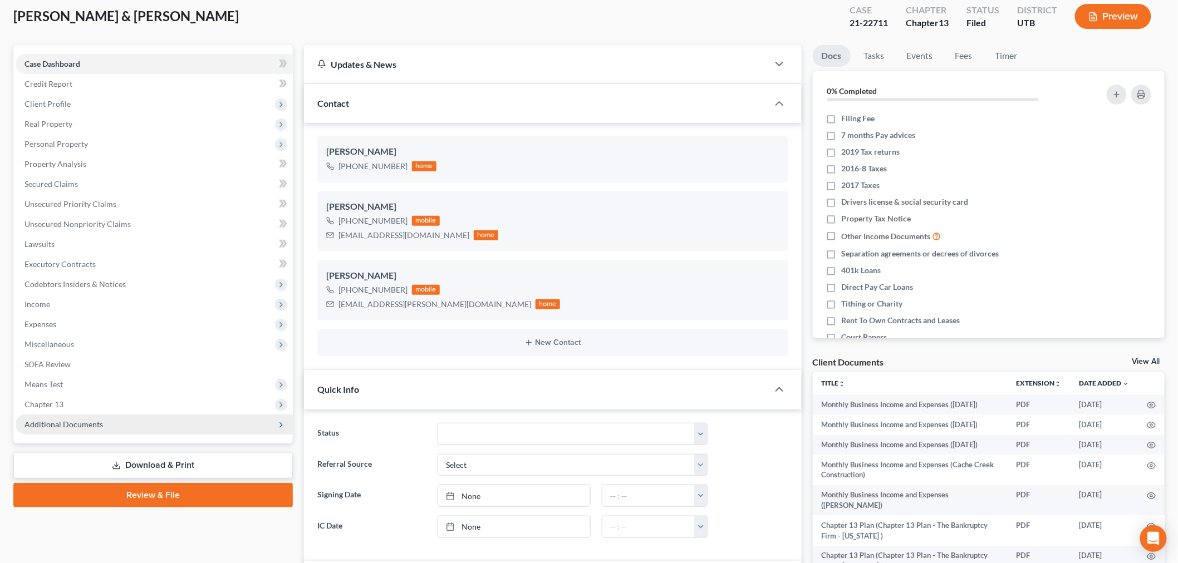 Image resolution: width=1178 pixels, height=563 pixels. I want to click on div: District, so click(1037, 10).